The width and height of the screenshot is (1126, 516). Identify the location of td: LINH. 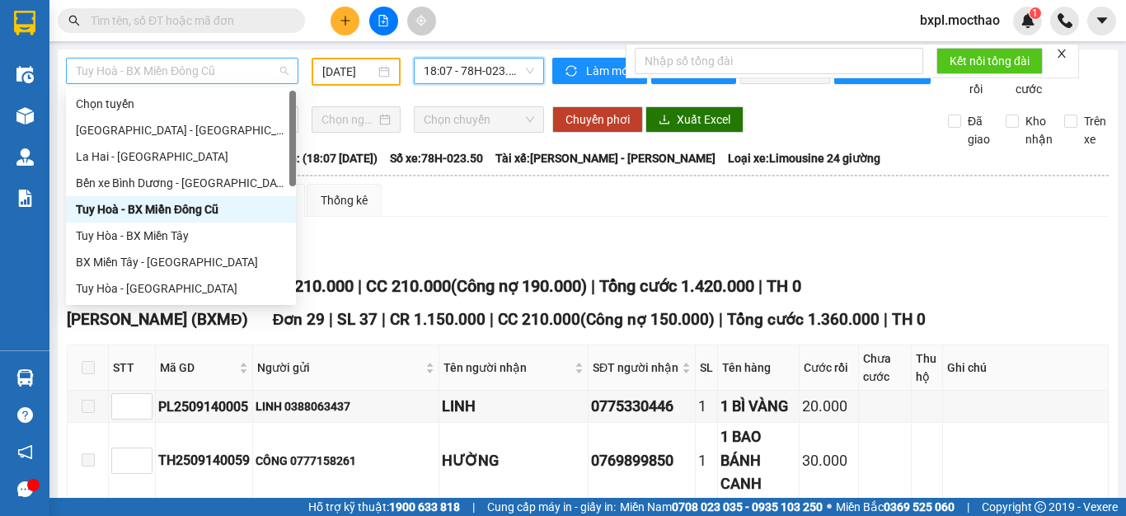
(514, 406).